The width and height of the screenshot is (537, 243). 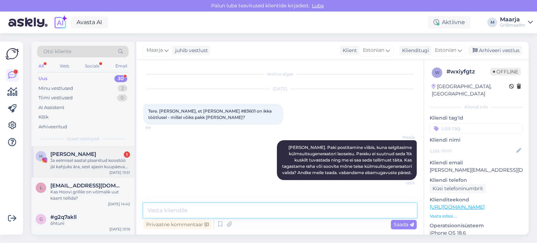 What do you see at coordinates (122, 88) in the screenshot?
I see `div: 2` at bounding box center [122, 88].